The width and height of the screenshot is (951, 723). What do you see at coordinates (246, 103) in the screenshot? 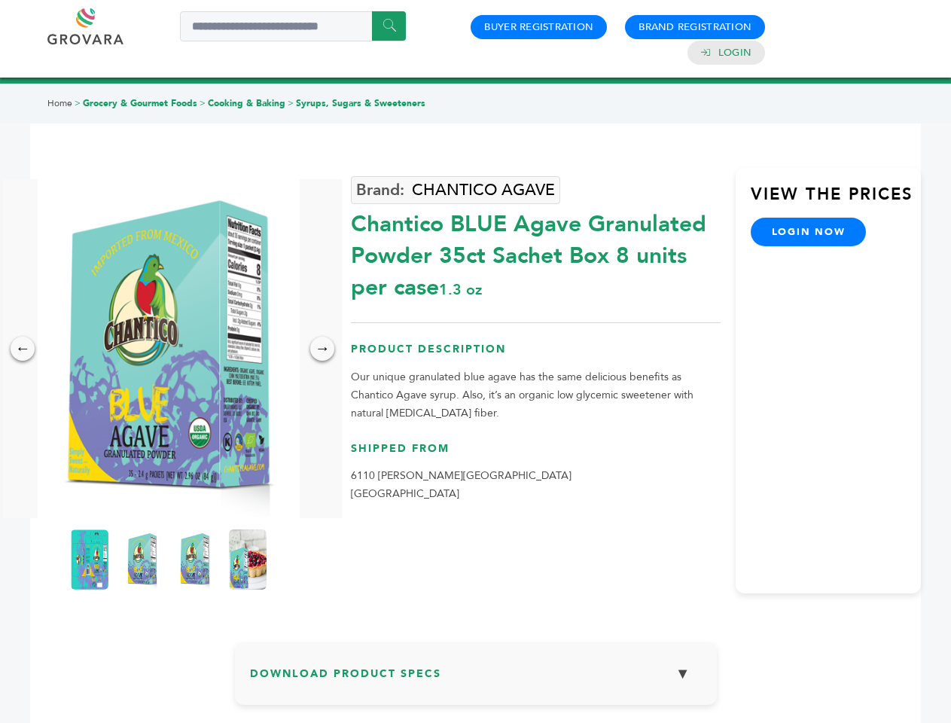
I see `a: Cooking & Baking` at bounding box center [246, 103].